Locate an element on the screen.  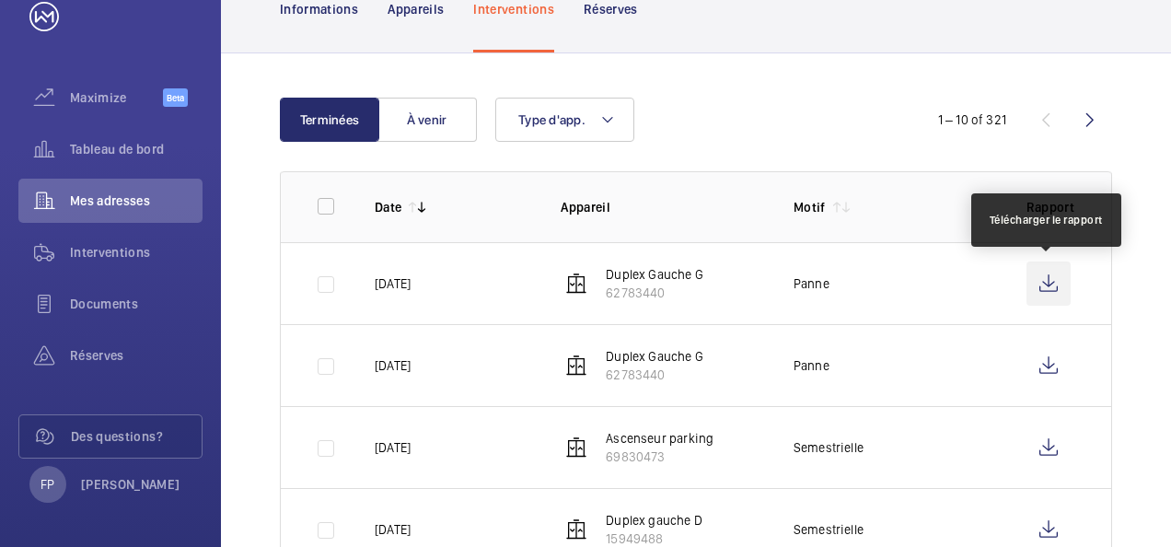
span: Beta is located at coordinates (175, 98).